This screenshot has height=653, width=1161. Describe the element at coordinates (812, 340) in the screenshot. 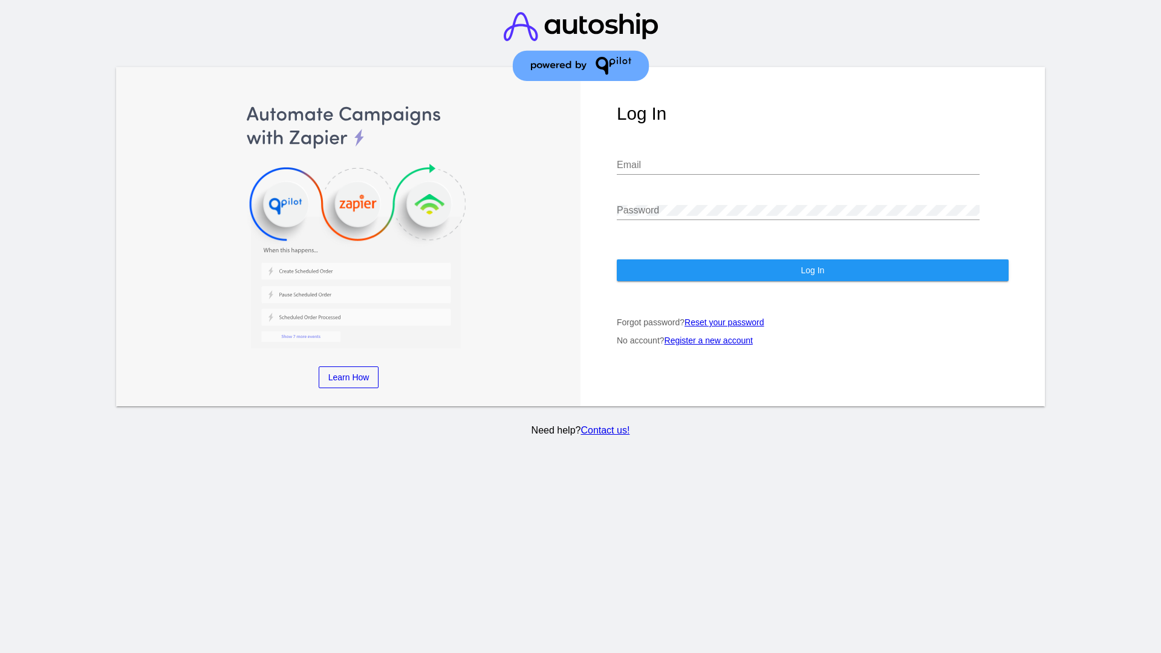

I see `p: No account?` at that location.